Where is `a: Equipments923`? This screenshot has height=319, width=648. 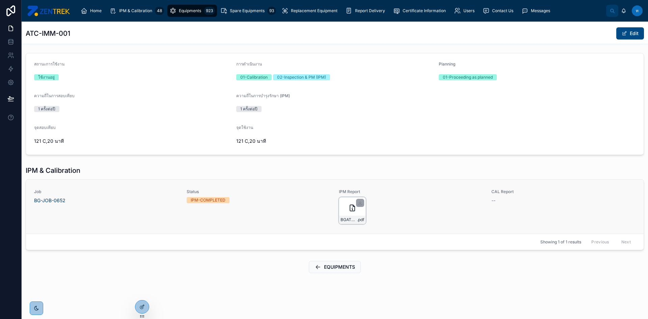
a: Equipments923 is located at coordinates (192, 11).